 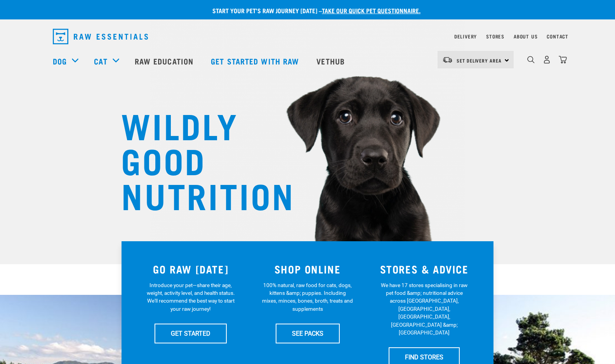 What do you see at coordinates (495, 36) in the screenshot?
I see `a: Stores` at bounding box center [495, 36].